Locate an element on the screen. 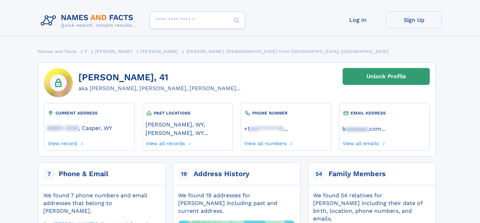 The width and height of the screenshot is (480, 223). input: search input is located at coordinates (197, 20).